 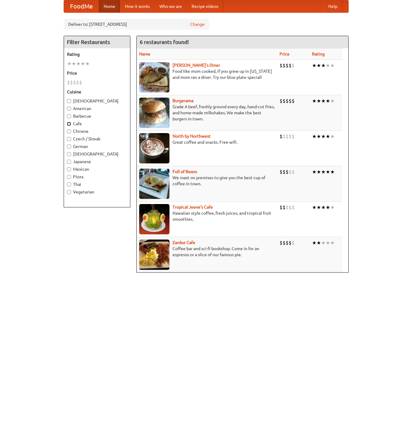 What do you see at coordinates (184, 243) in the screenshot?
I see `b: Zardoz Cafe` at bounding box center [184, 243].